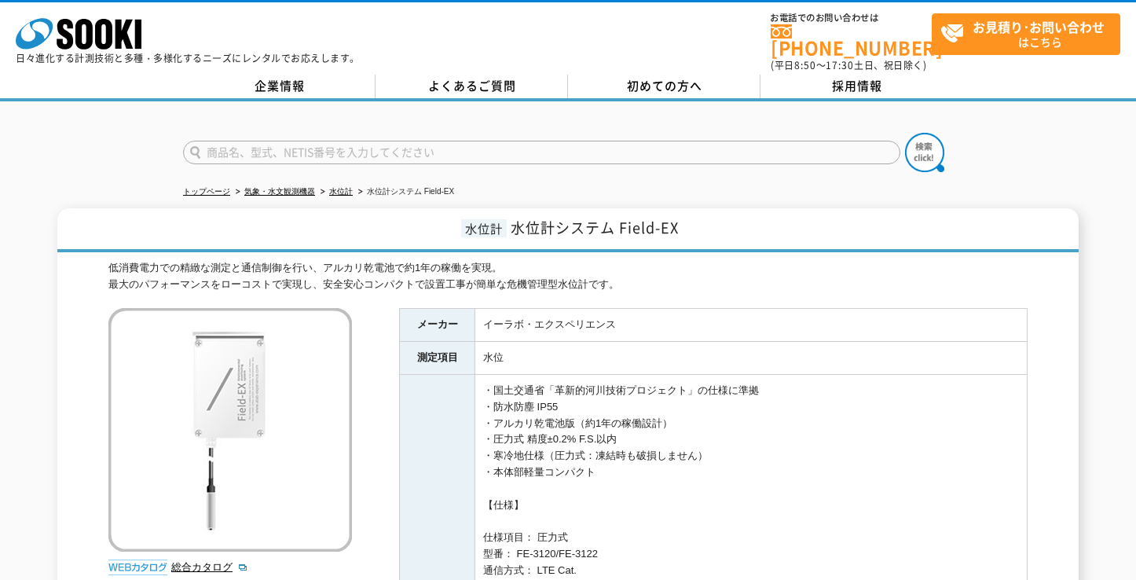 The width and height of the screenshot is (1136, 580). What do you see at coordinates (437, 358) in the screenshot?
I see `th: 測定項目` at bounding box center [437, 358].